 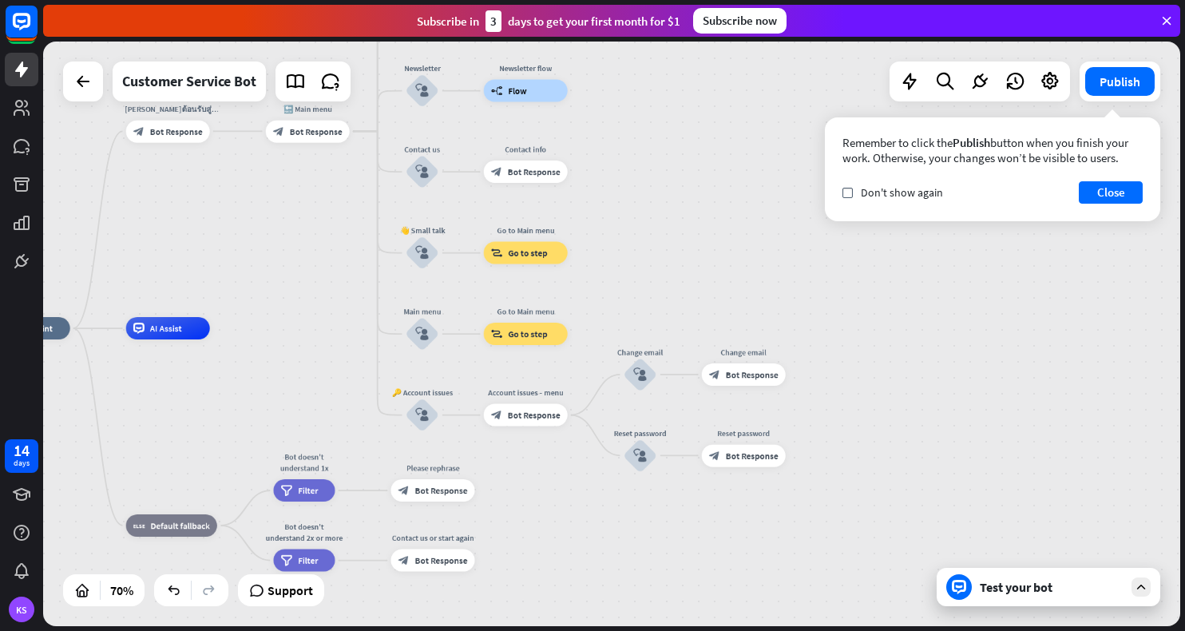 What do you see at coordinates (433, 468) in the screenshot?
I see `div: Please rephrase` at bounding box center [433, 468].